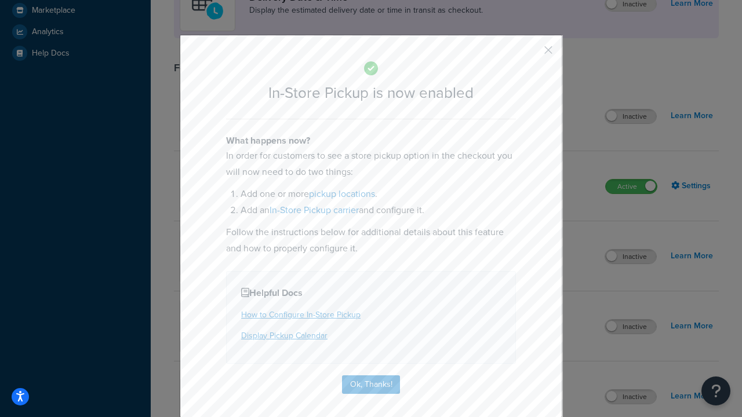 The image size is (742, 417). What do you see at coordinates (301, 315) in the screenshot?
I see `a: How to Configure In-Store Pickup` at bounding box center [301, 315].